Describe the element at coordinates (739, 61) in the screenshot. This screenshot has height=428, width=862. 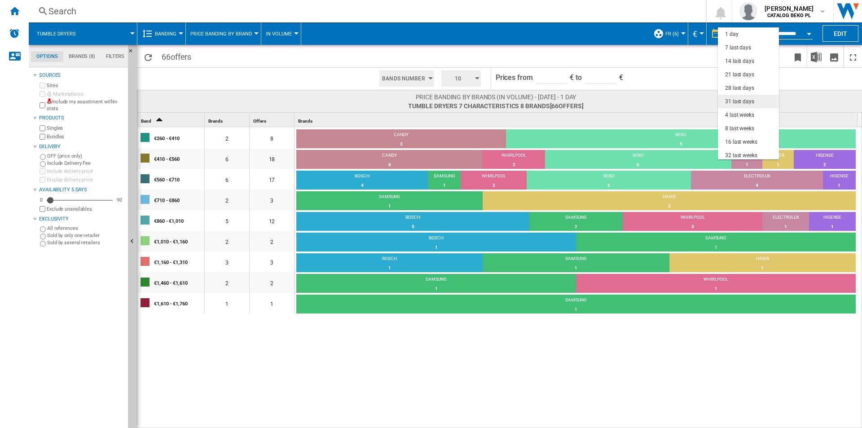
I see `div: 14 last days` at that location.